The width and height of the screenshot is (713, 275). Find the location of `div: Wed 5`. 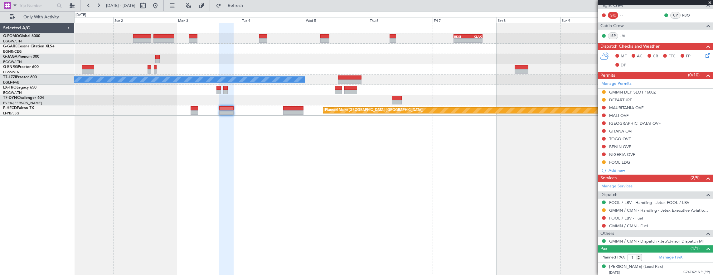

div: Wed 5 is located at coordinates (337, 20).